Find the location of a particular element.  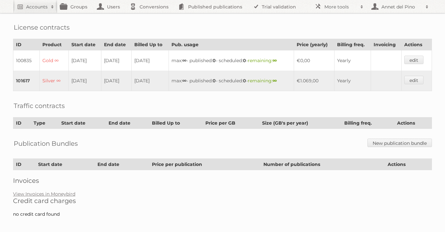

h2: Credit card charges is located at coordinates (222, 201).